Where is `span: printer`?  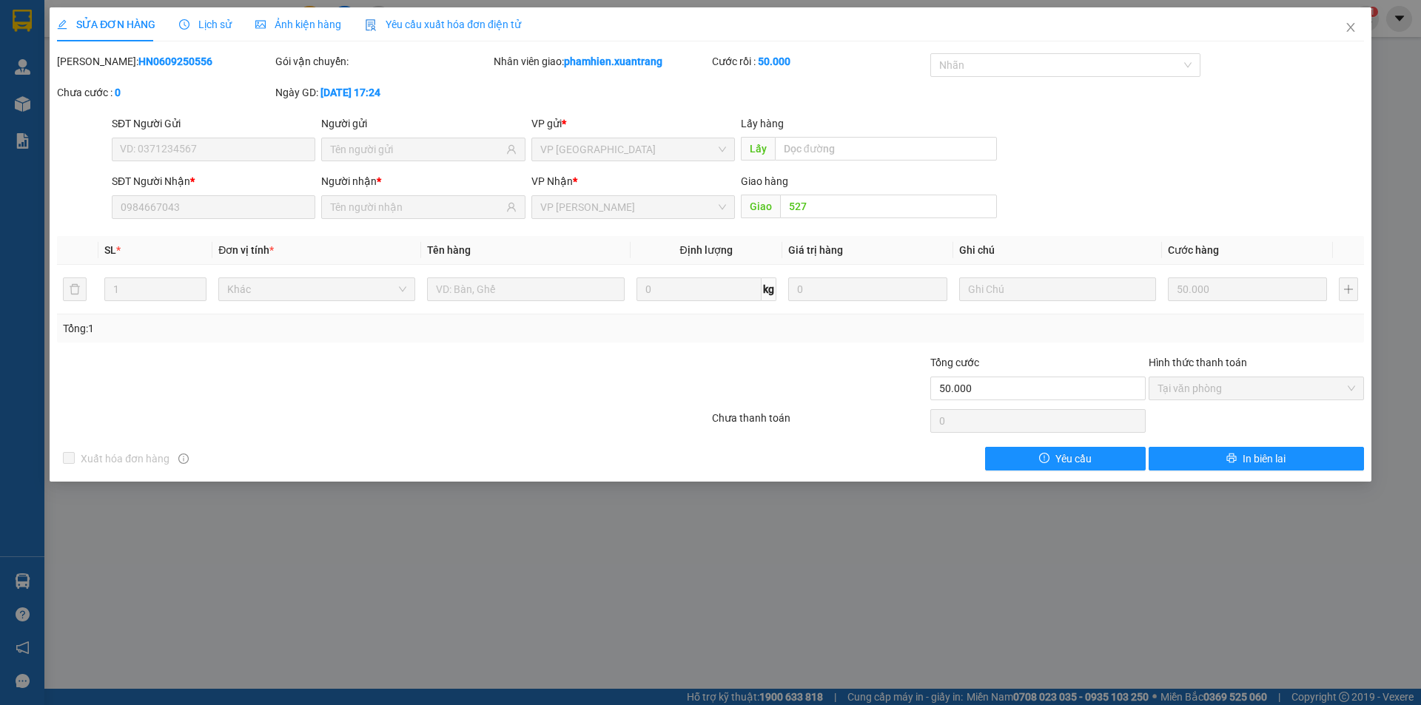
span: printer is located at coordinates (1232, 459).